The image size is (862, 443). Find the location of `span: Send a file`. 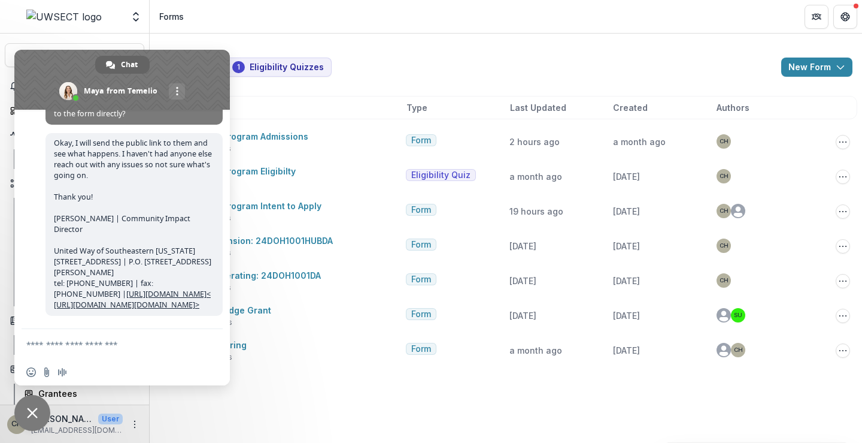

span: Send a file is located at coordinates (47, 372).